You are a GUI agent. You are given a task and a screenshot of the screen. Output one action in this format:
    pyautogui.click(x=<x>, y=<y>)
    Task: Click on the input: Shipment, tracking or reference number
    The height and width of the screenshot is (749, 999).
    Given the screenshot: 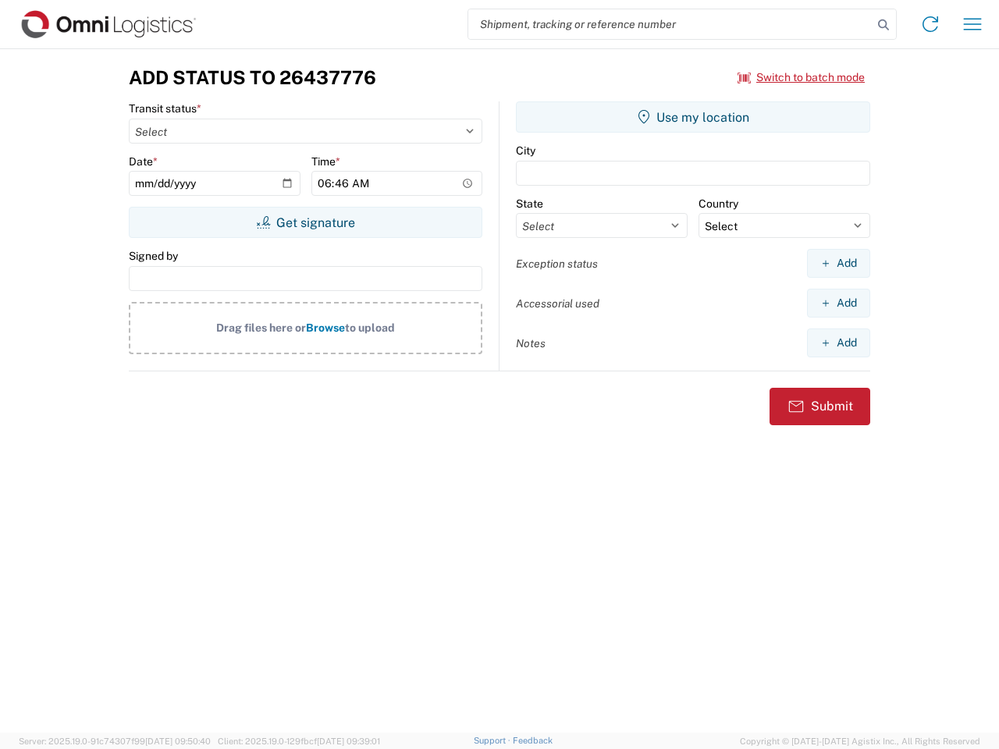 What is the action you would take?
    pyautogui.click(x=670, y=24)
    